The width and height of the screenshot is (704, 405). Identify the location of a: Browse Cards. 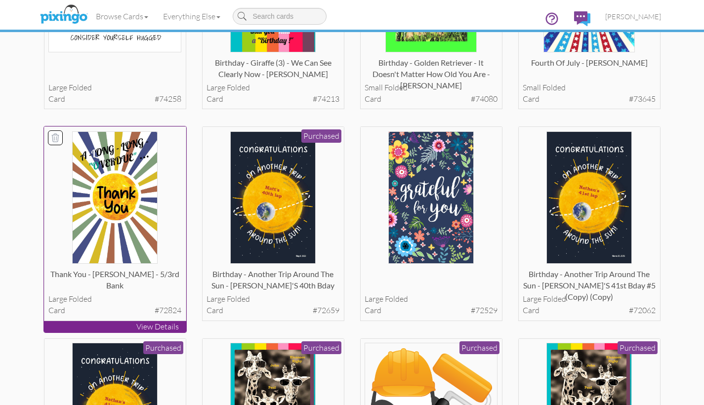
(122, 16).